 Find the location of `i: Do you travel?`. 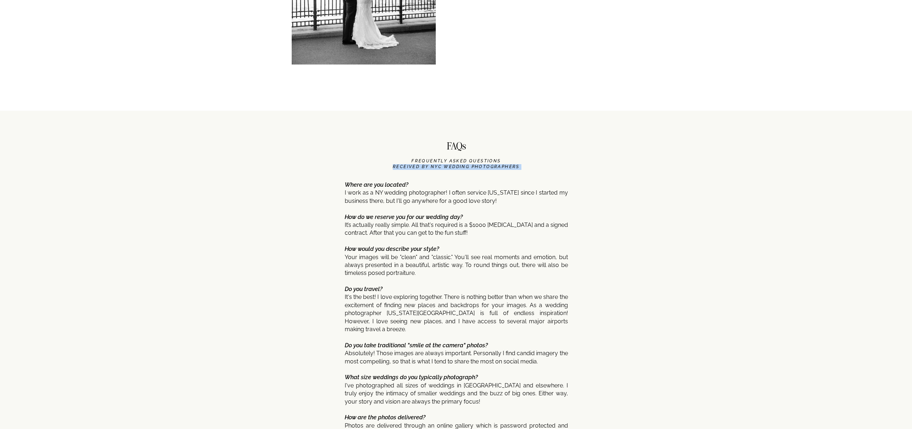

i: Do you travel? is located at coordinates (363, 289).